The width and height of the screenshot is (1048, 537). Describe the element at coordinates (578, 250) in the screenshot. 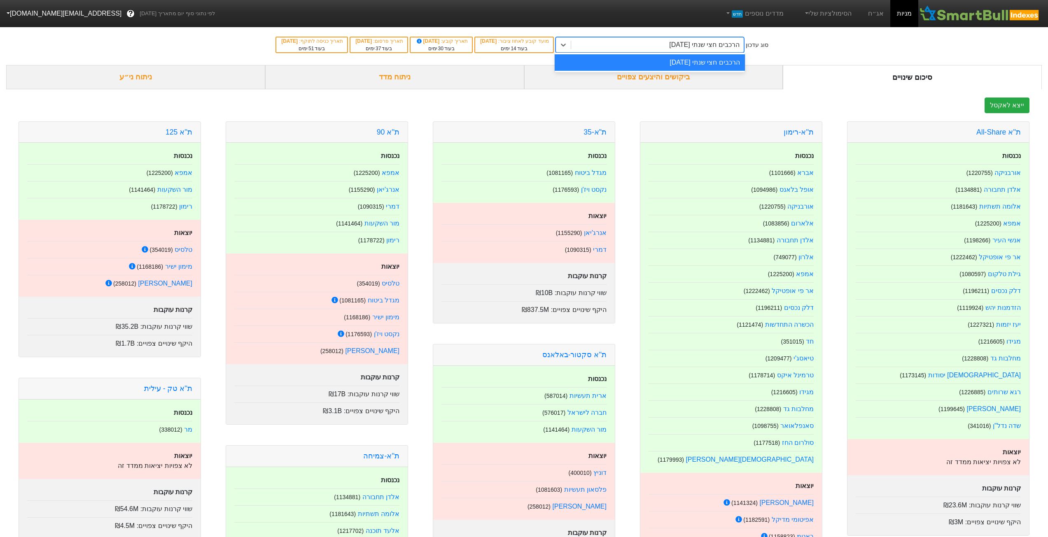

I see `small: ( 1090315 )` at that location.